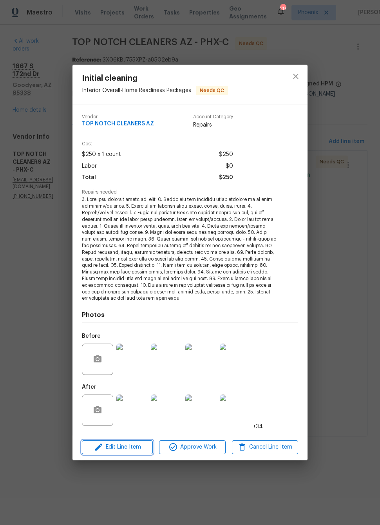 The image size is (380, 525). Describe the element at coordinates (136, 90) in the screenshot. I see `span: Interior Overall - Home Readiness Packages` at that location.